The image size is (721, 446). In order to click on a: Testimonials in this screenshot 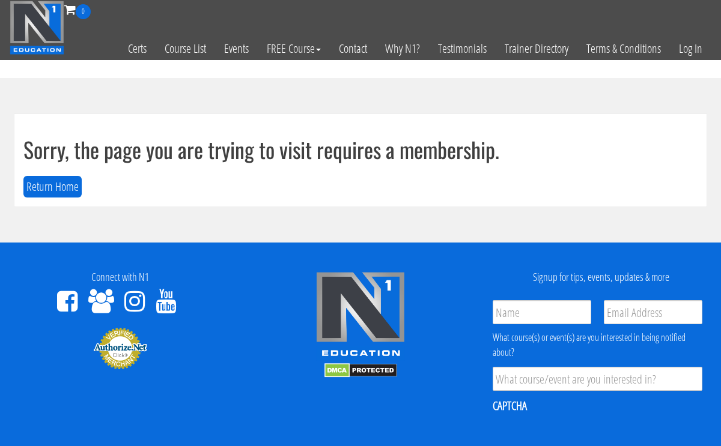, I will do `click(462, 49)`.